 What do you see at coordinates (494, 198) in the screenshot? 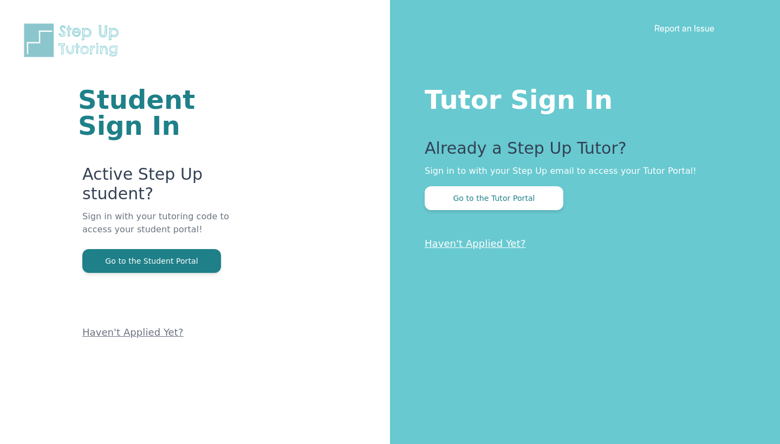
I see `a: Go to the Tutor Portal` at bounding box center [494, 198].